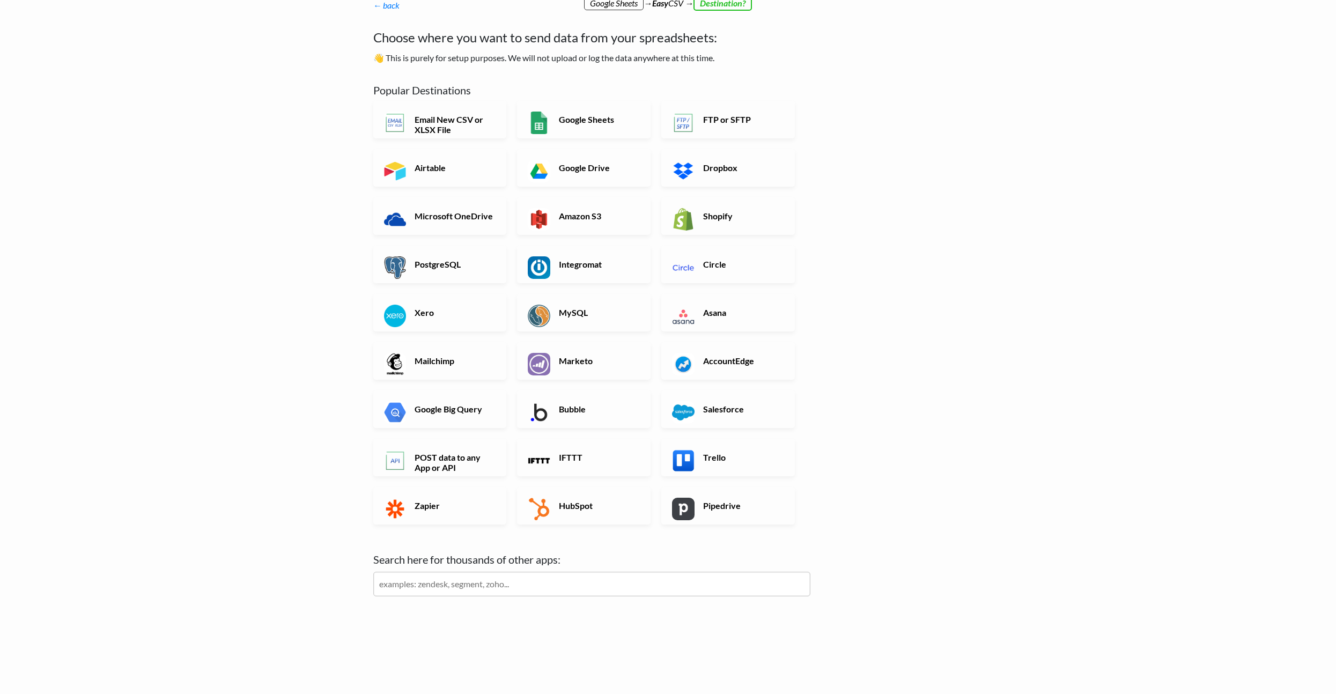 The height and width of the screenshot is (694, 1336). What do you see at coordinates (683, 219) in the screenshot?
I see `img: Shopify App & API` at bounding box center [683, 219].